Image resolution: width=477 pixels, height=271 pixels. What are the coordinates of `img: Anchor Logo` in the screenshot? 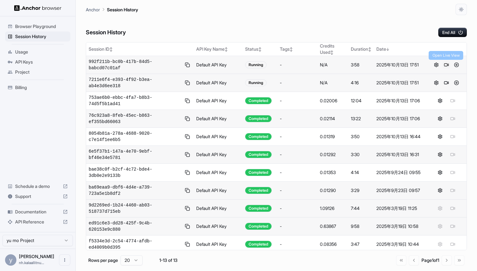 It's located at (38, 8).